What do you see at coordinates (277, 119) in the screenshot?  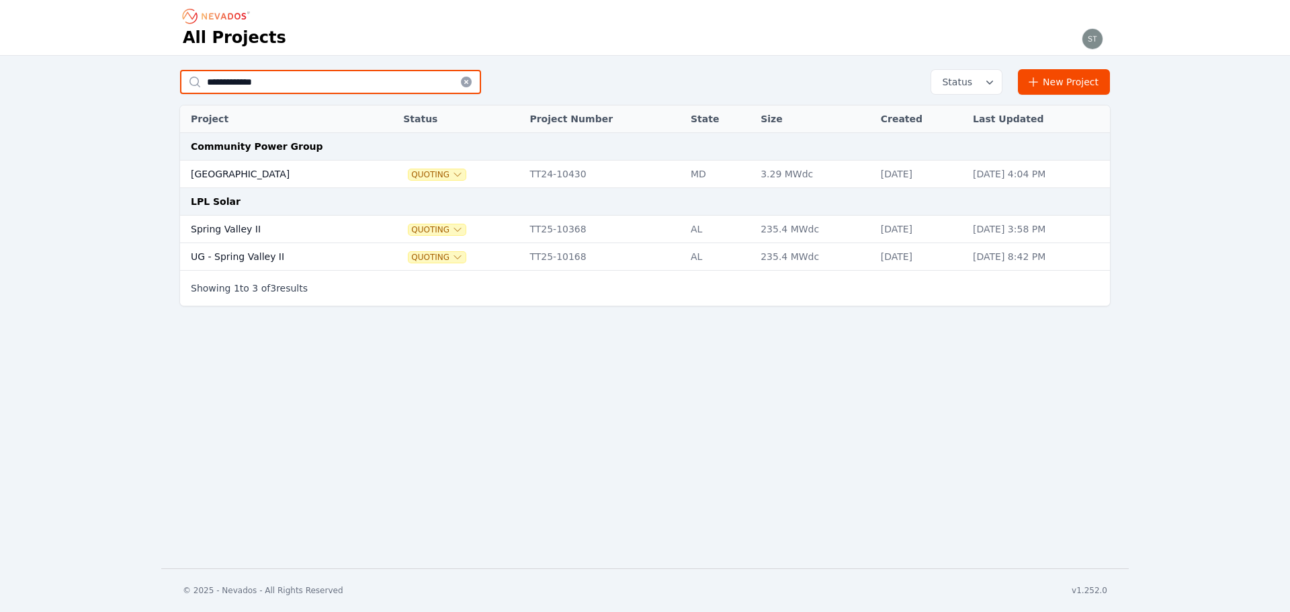 I see `th: Project` at bounding box center [277, 119].